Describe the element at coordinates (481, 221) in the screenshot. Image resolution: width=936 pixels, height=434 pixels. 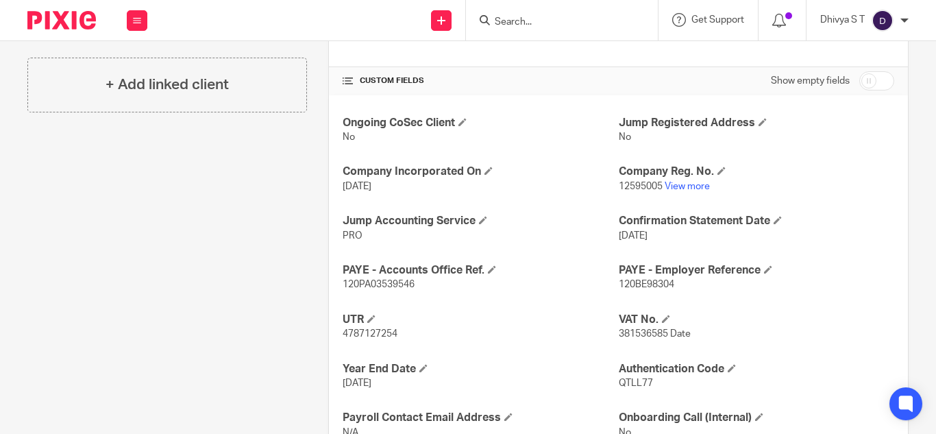
I see `h4: Jump Accounting Service` at that location.